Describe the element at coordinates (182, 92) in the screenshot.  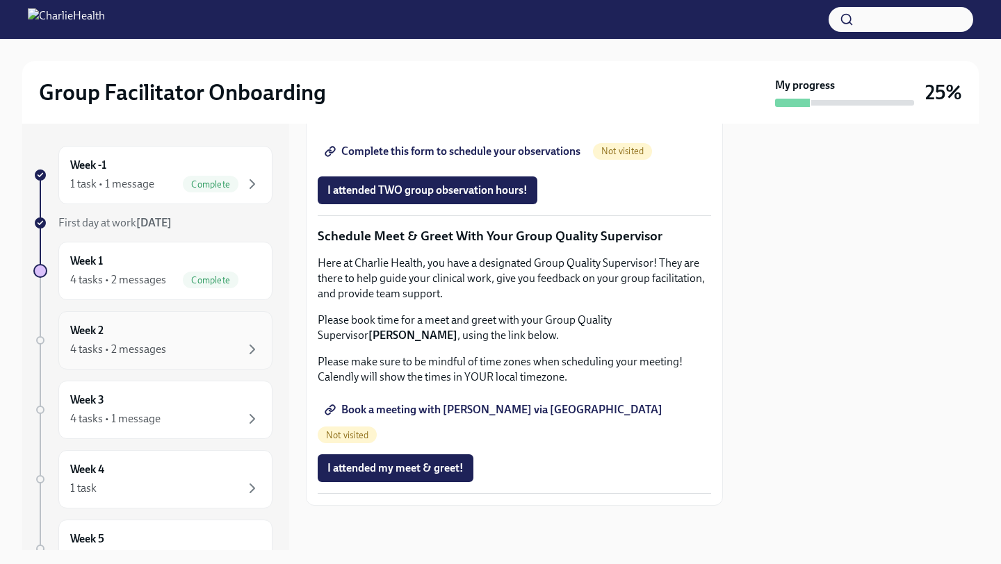
I see `h2: Group Facilitator Onboarding` at that location.